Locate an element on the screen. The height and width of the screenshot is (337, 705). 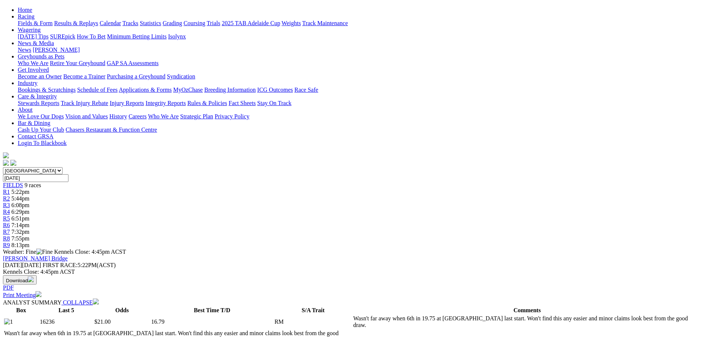
a: Privacy Policy is located at coordinates (232, 116).